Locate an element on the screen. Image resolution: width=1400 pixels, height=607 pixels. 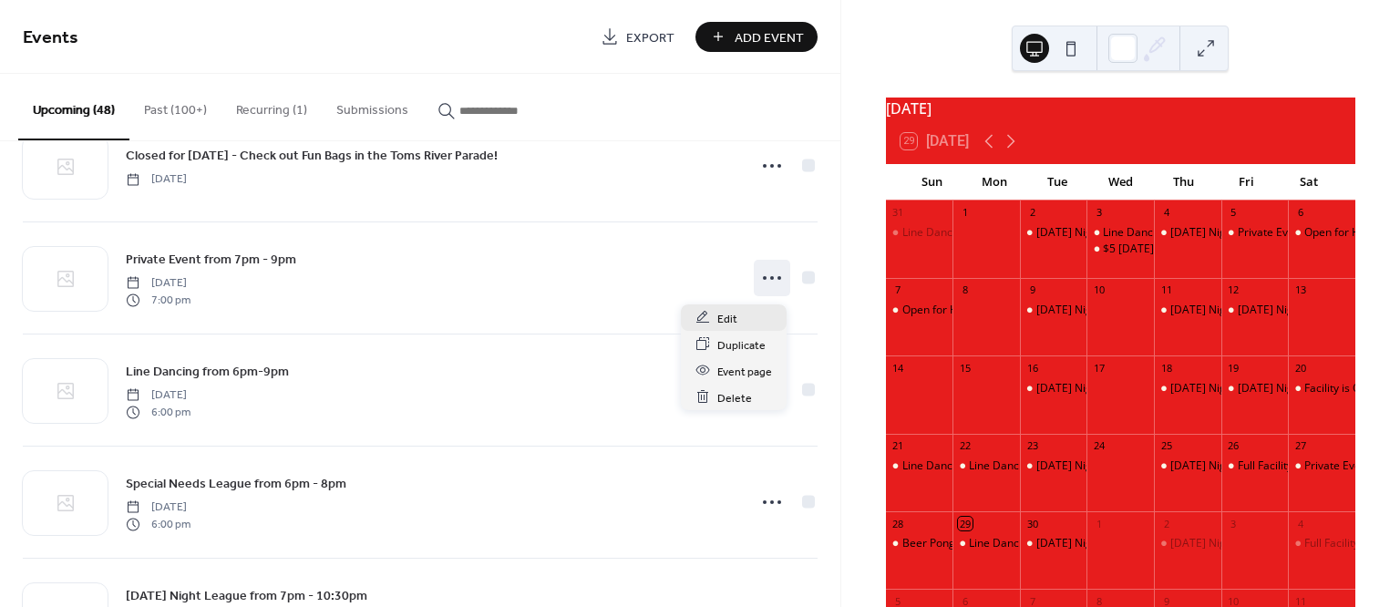
a: Add Event is located at coordinates (756, 36).